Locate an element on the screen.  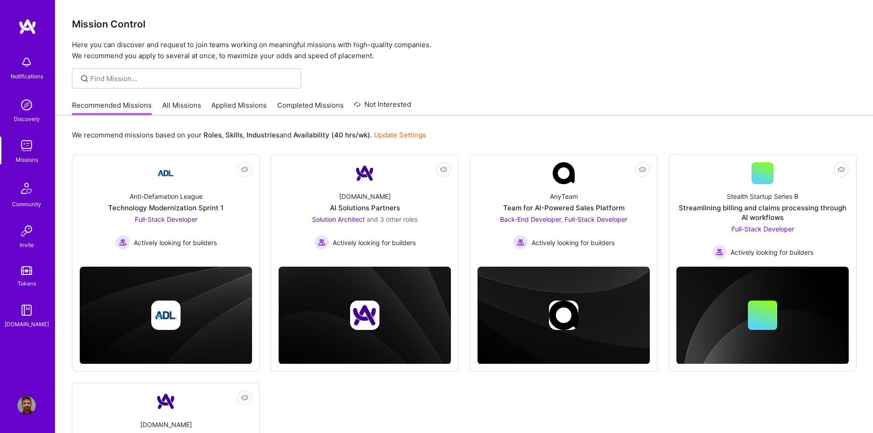
div: Notifications is located at coordinates (27, 76).